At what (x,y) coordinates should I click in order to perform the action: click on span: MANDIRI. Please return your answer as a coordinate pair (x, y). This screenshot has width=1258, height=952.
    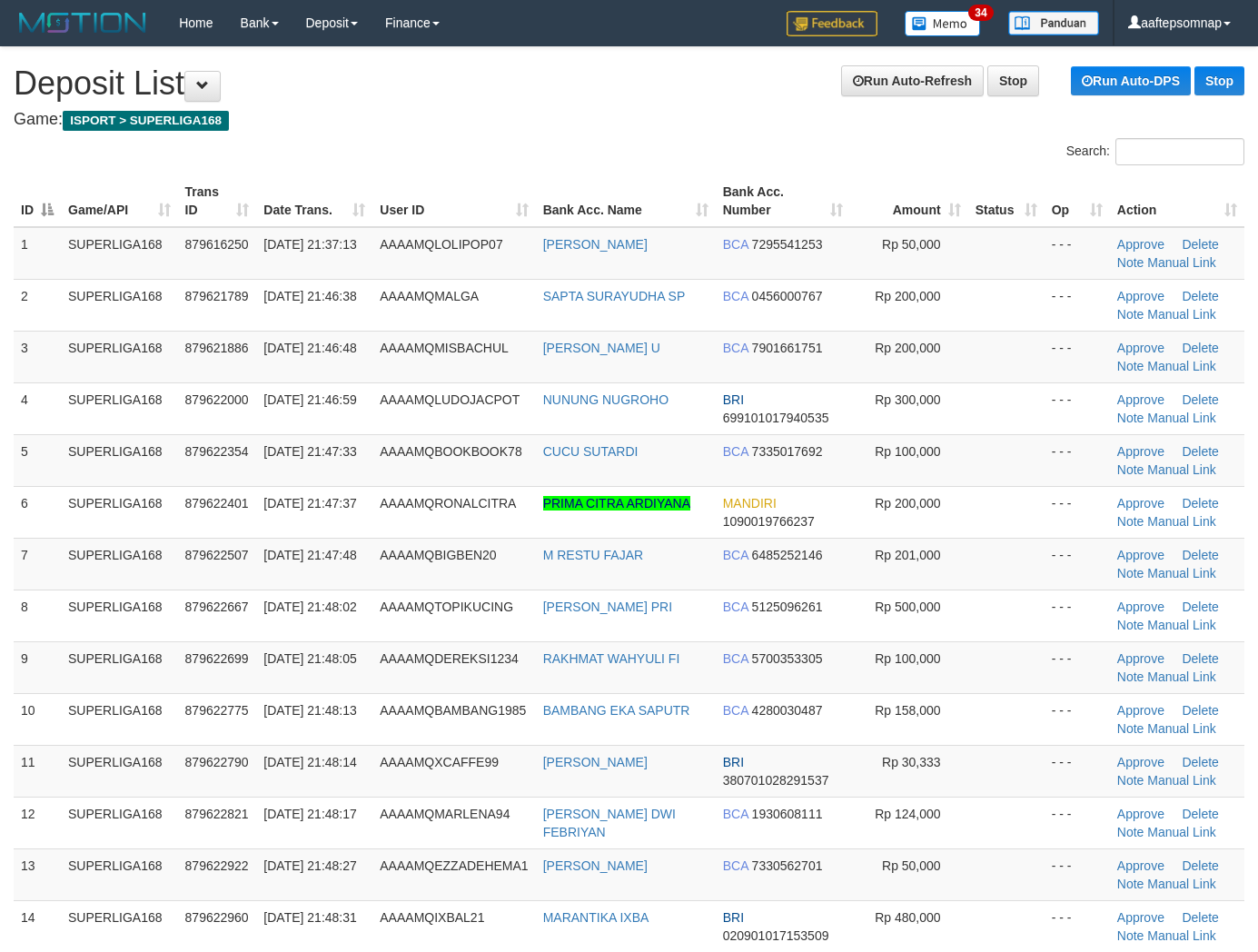
    Looking at the image, I should click on (749, 503).